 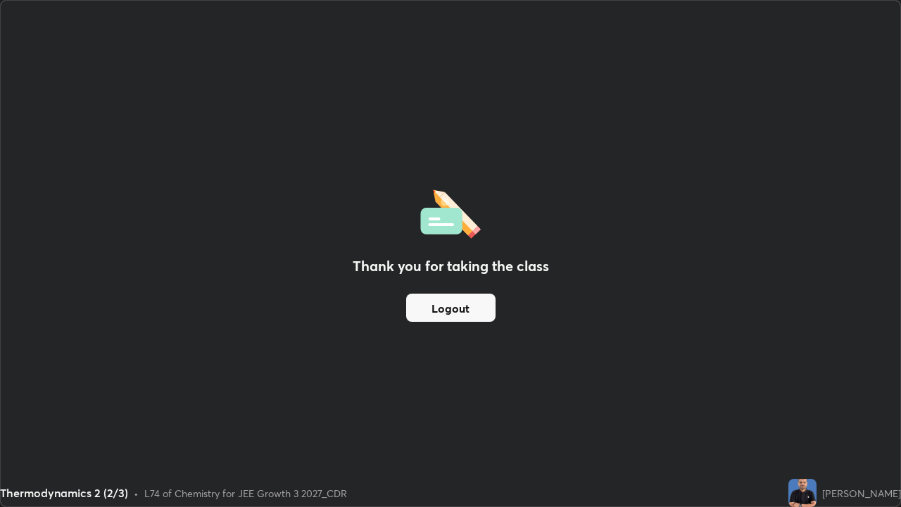 I want to click on img: c934cc00951e446dbb69c7124468ac00.jpg, so click(x=803, y=493).